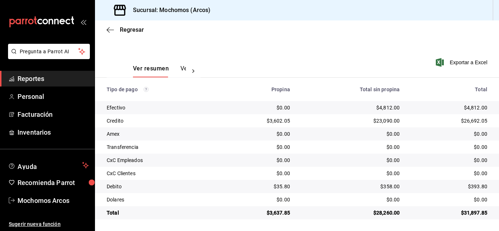  Describe the element at coordinates (161, 108) in the screenshot. I see `div: Efectivo` at that location.